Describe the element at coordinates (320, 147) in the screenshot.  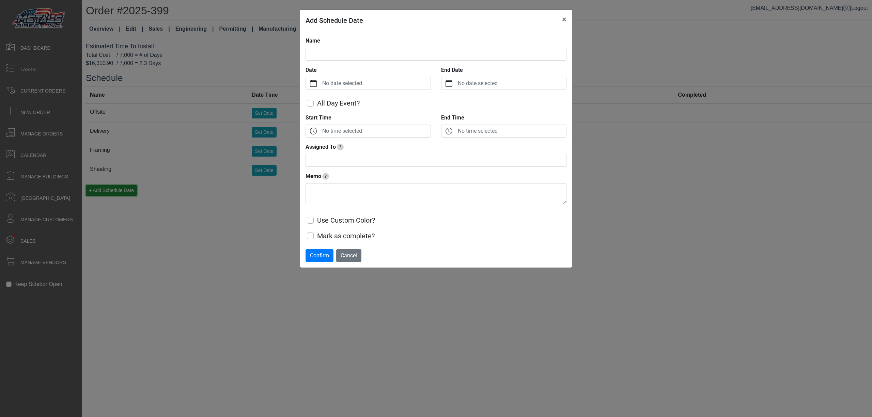
I see `strong: Assigned To` at that location.